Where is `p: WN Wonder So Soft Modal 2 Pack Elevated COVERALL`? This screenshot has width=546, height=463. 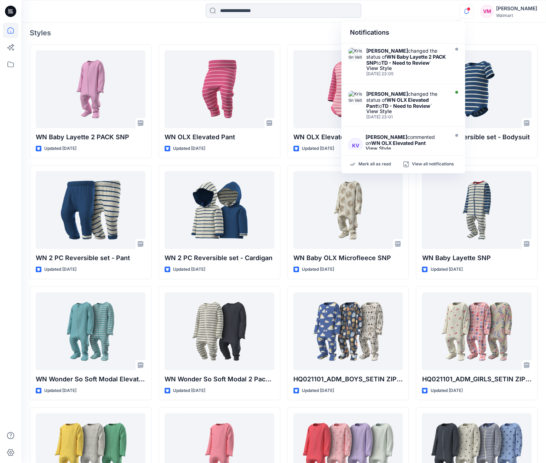
p: WN Wonder So Soft Modal 2 Pack Elevated COVERALL is located at coordinates (219, 380).